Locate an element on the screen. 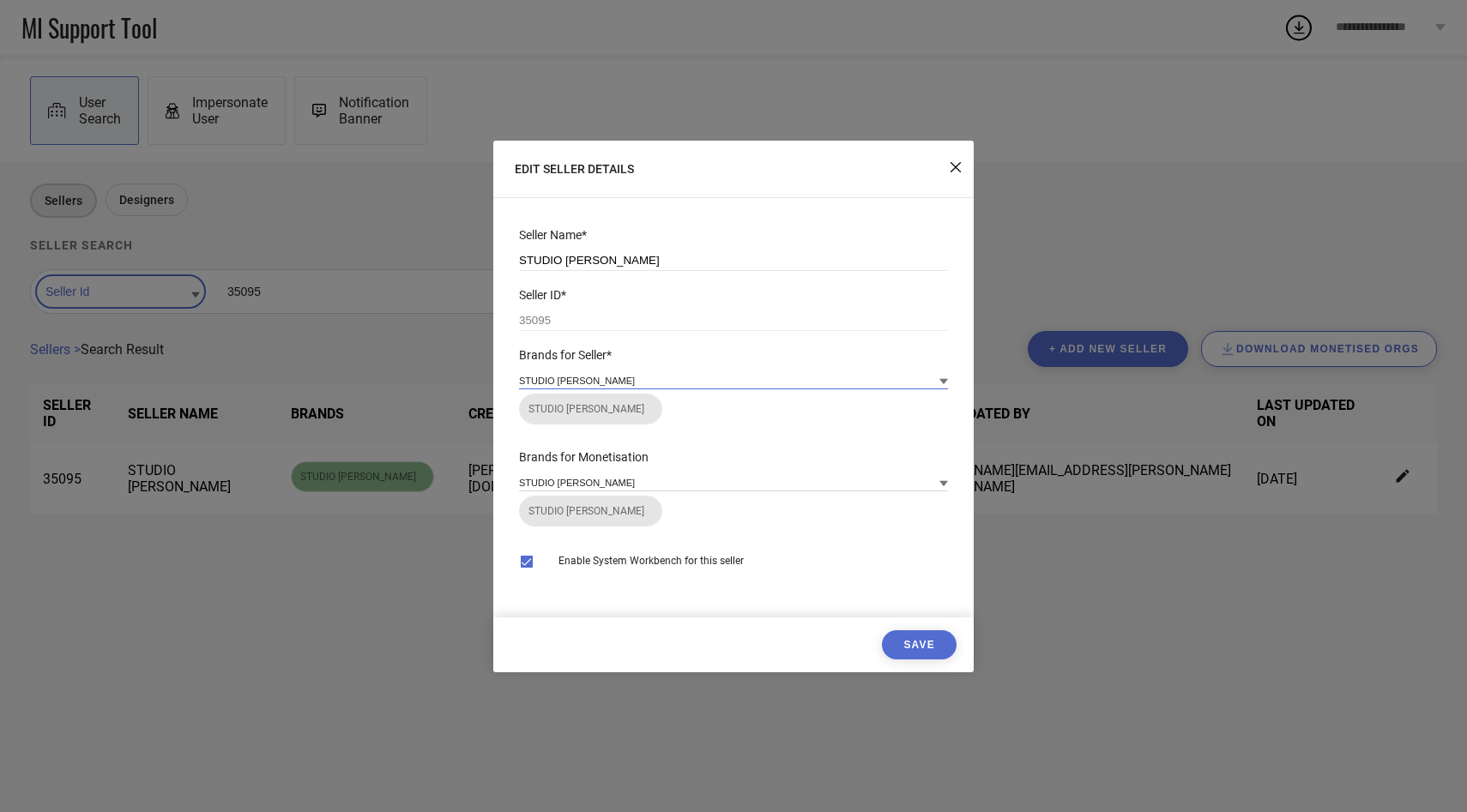 This screenshot has width=1467, height=812. div: Brands for Seller* is located at coordinates (733, 355).